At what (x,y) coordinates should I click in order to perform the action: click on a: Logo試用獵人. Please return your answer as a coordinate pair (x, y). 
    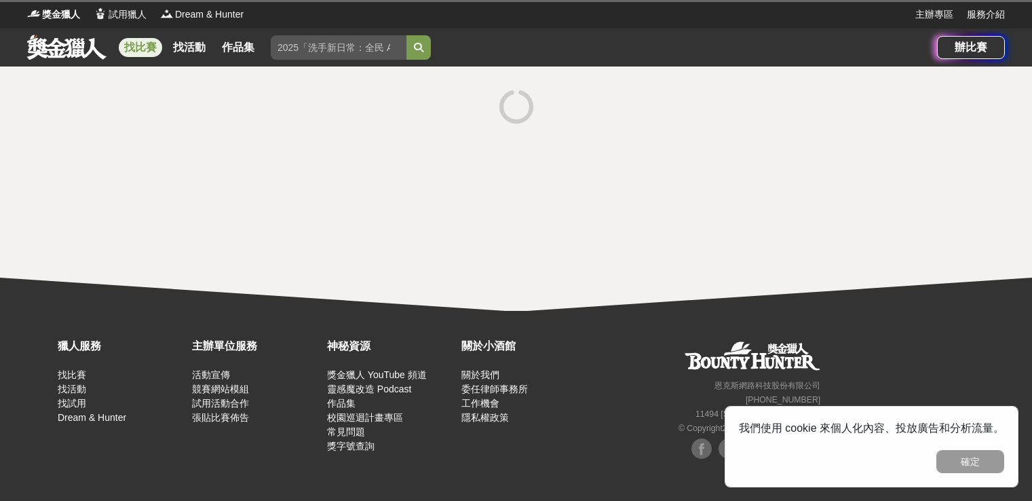
    Looking at the image, I should click on (120, 14).